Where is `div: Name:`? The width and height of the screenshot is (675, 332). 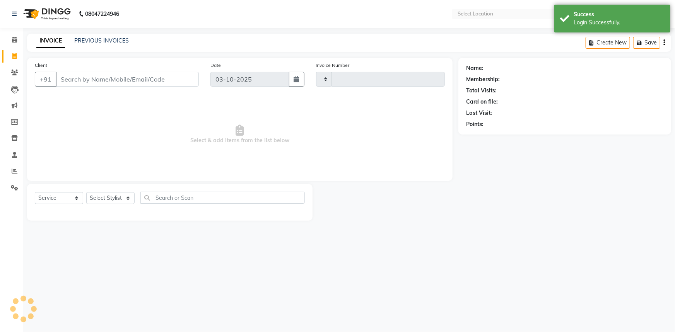 div: Name: is located at coordinates (474, 68).